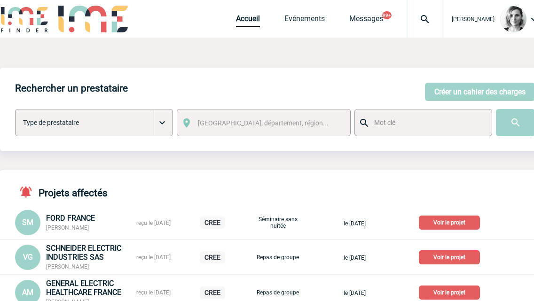 Image resolution: width=534 pixels, height=301 pixels. I want to click on span: SM, so click(28, 222).